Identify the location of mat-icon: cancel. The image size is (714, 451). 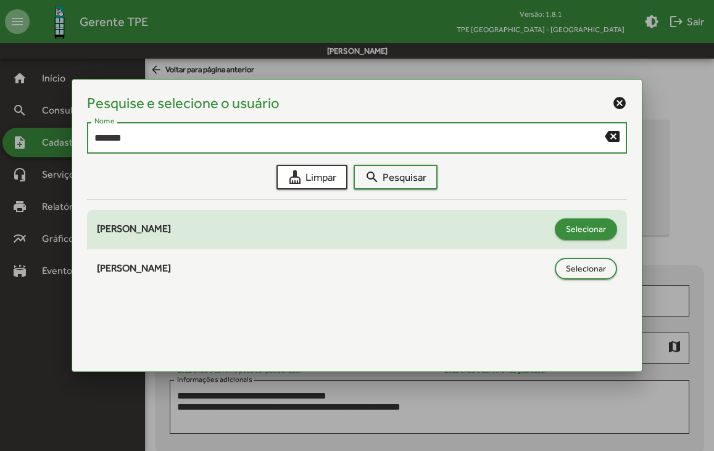
(620, 103).